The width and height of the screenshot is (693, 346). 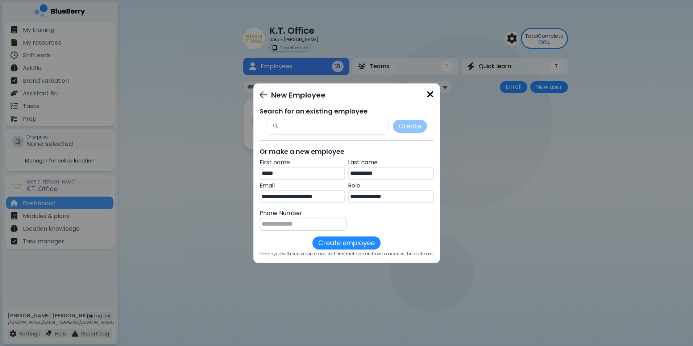 I want to click on p: Phone Number, so click(x=303, y=213).